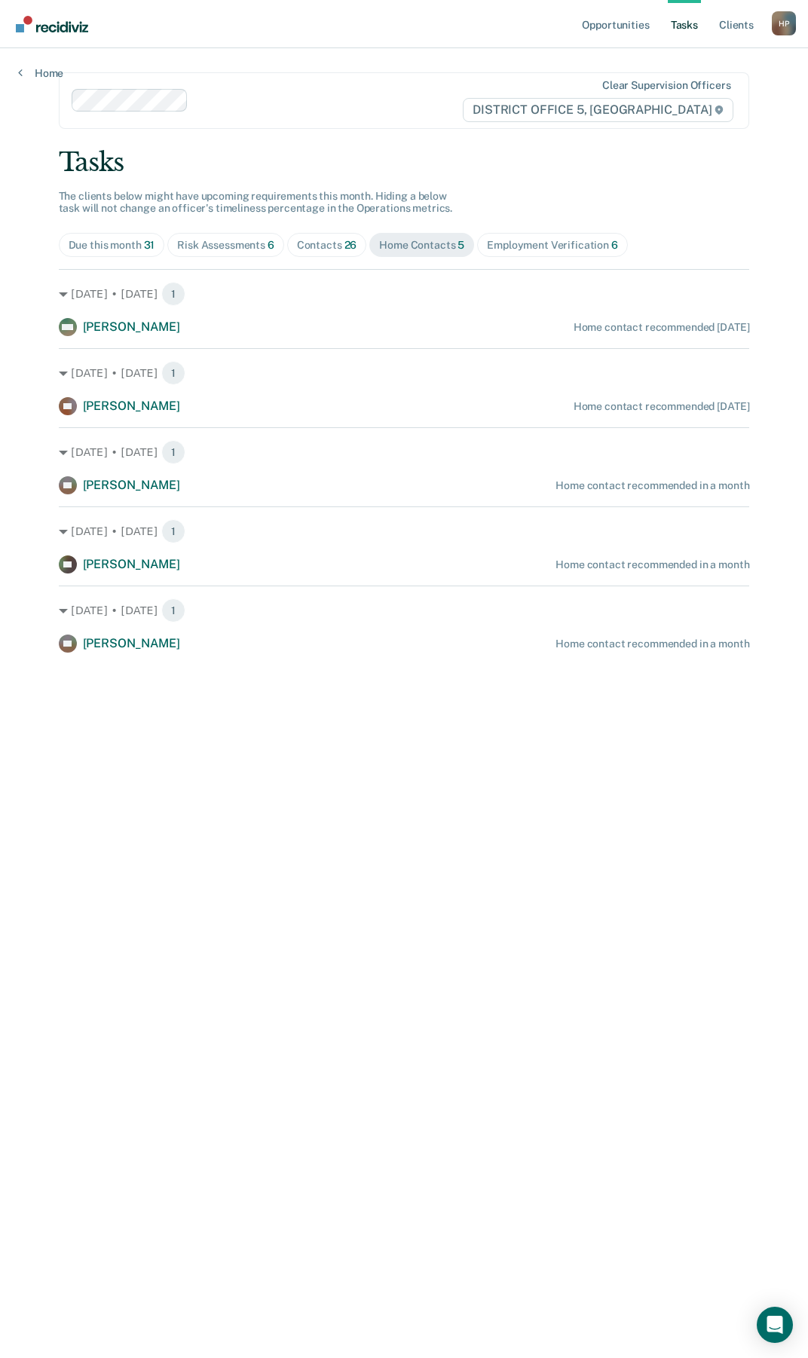 Image resolution: width=808 pixels, height=1358 pixels. I want to click on div: Risk Assessments, so click(225, 245).